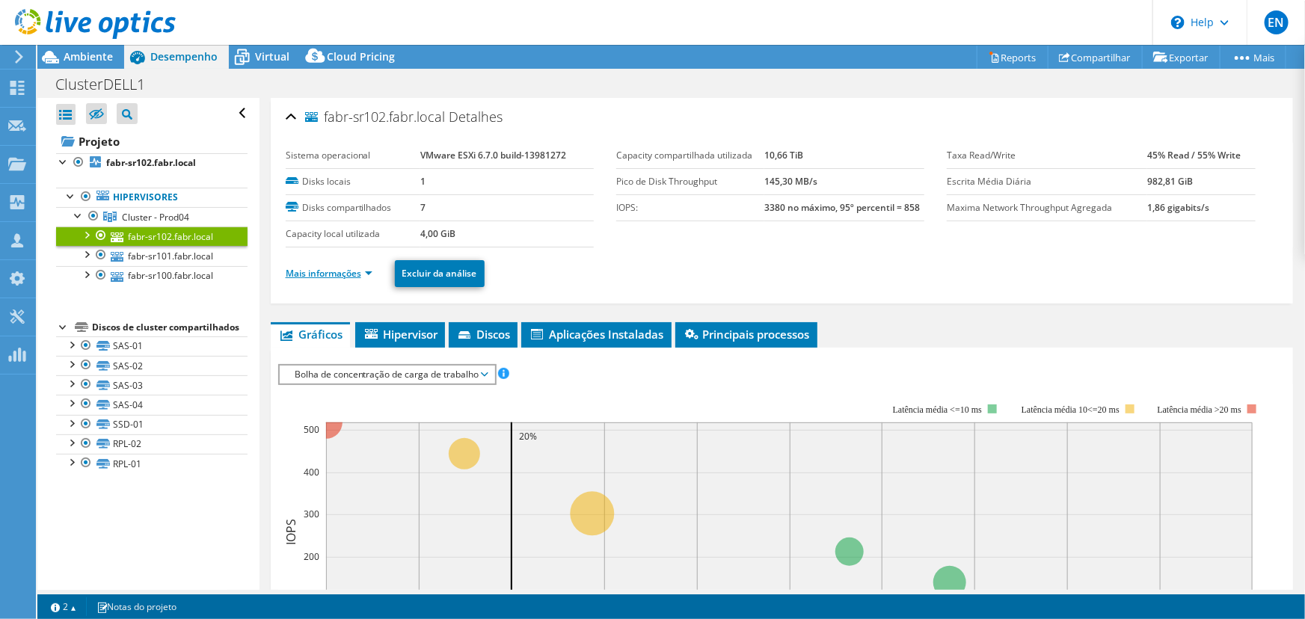 Image resolution: width=1305 pixels, height=619 pixels. Describe the element at coordinates (156, 217) in the screenshot. I see `span: Cluster - Prod04` at that location.